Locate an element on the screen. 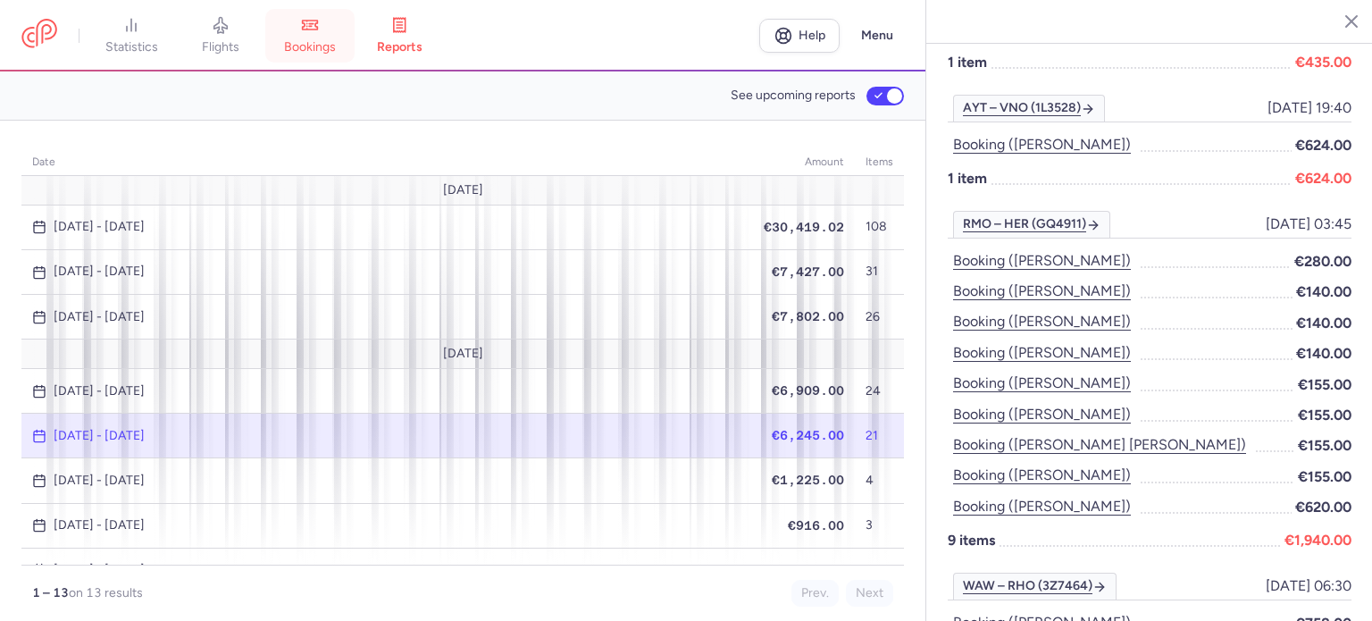  span: €1,940.00 is located at coordinates (1317, 539).